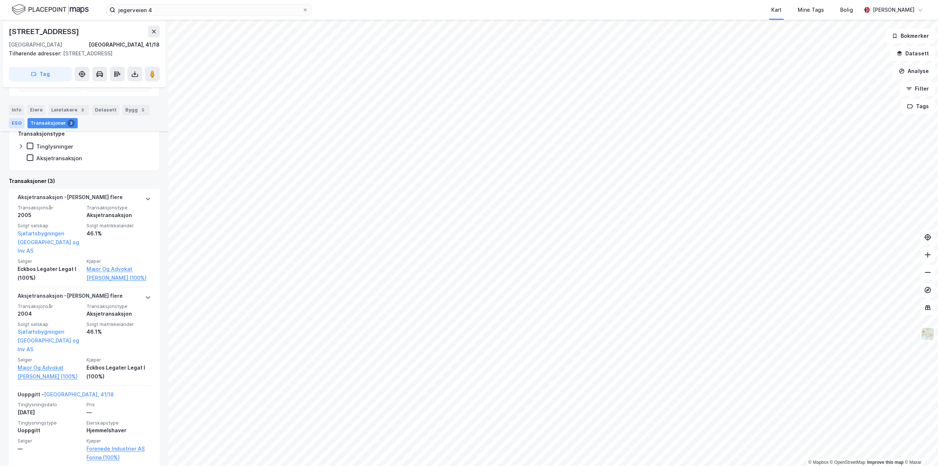 Image resolution: width=938 pixels, height=466 pixels. I want to click on a: Improve this map, so click(886, 462).